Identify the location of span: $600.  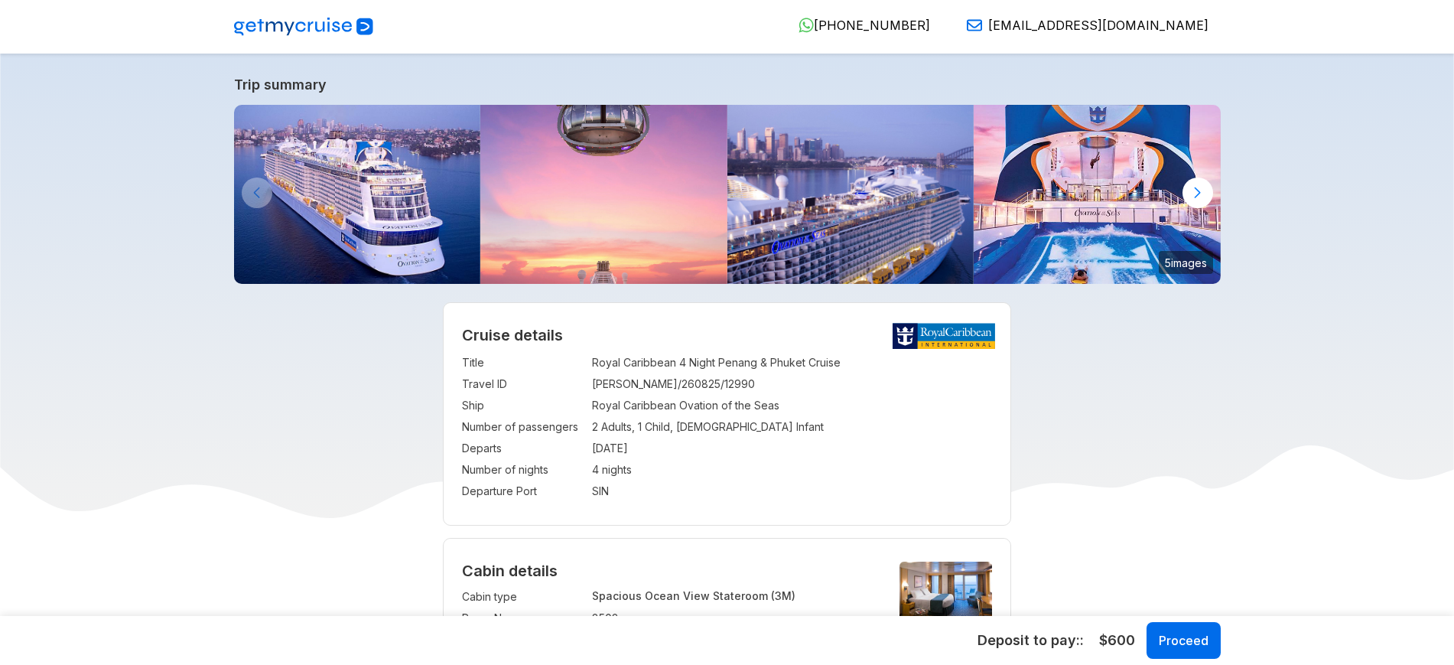
(1117, 640).